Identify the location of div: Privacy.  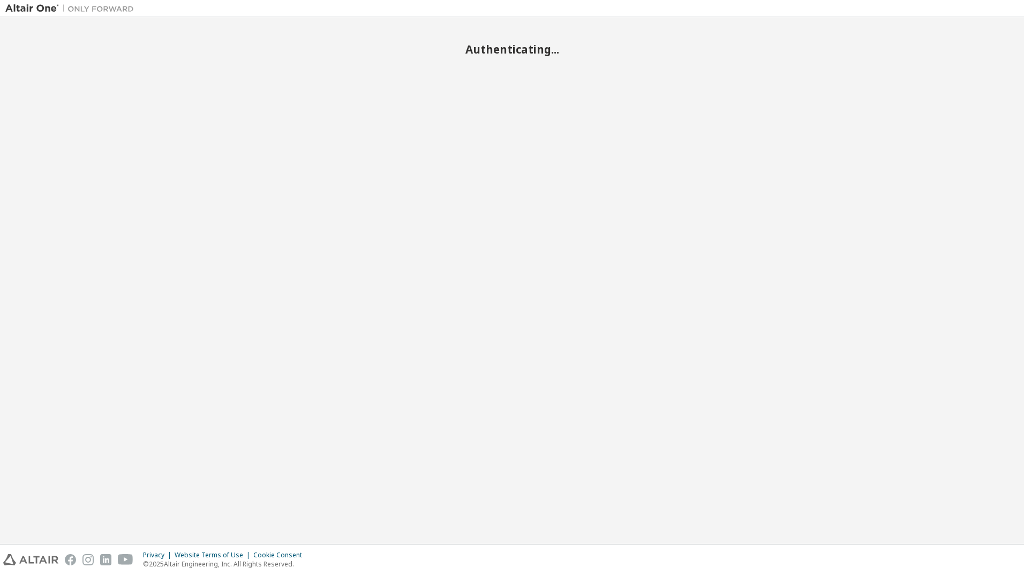
(159, 556).